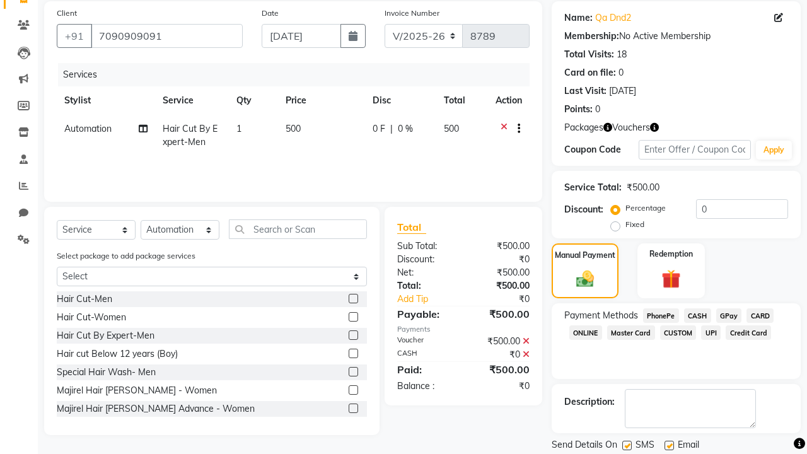 The width and height of the screenshot is (807, 454). What do you see at coordinates (676, 36) in the screenshot?
I see `div: No Active Membership` at bounding box center [676, 36].